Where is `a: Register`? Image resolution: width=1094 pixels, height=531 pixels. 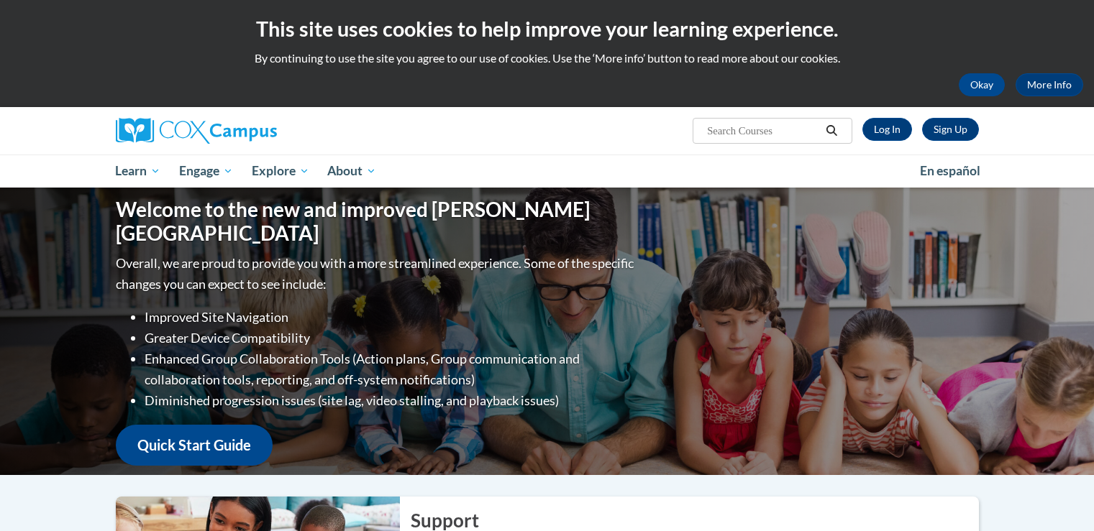
a: Register is located at coordinates (950, 129).